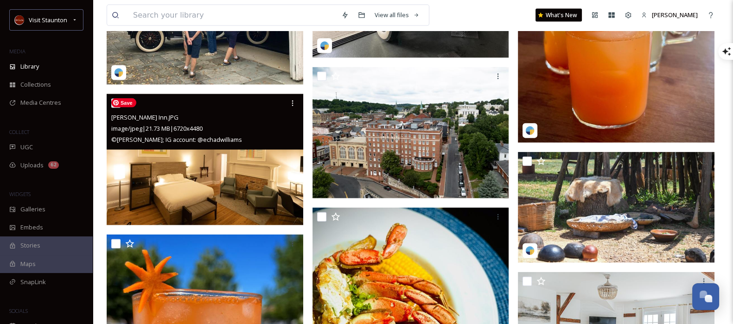  What do you see at coordinates (397, 15) in the screenshot?
I see `div: View all files` at bounding box center [397, 15].